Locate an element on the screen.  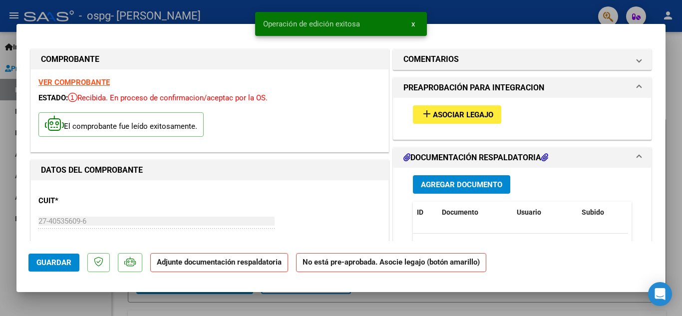
span: Asociar Legajo is located at coordinates (463, 115).